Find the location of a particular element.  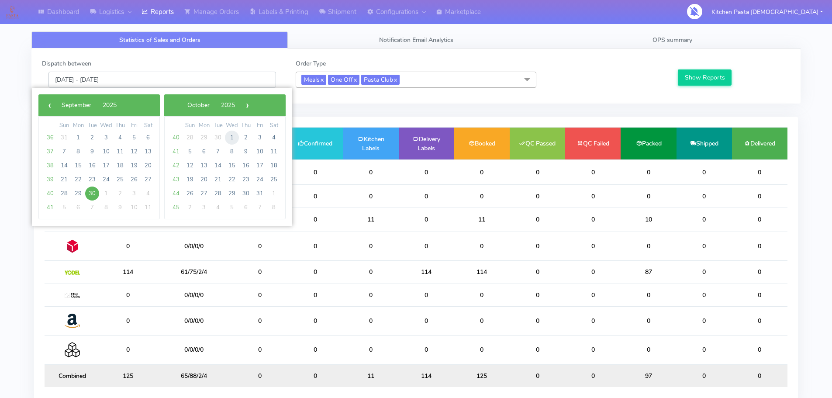

td: QC Passed is located at coordinates (537, 143).